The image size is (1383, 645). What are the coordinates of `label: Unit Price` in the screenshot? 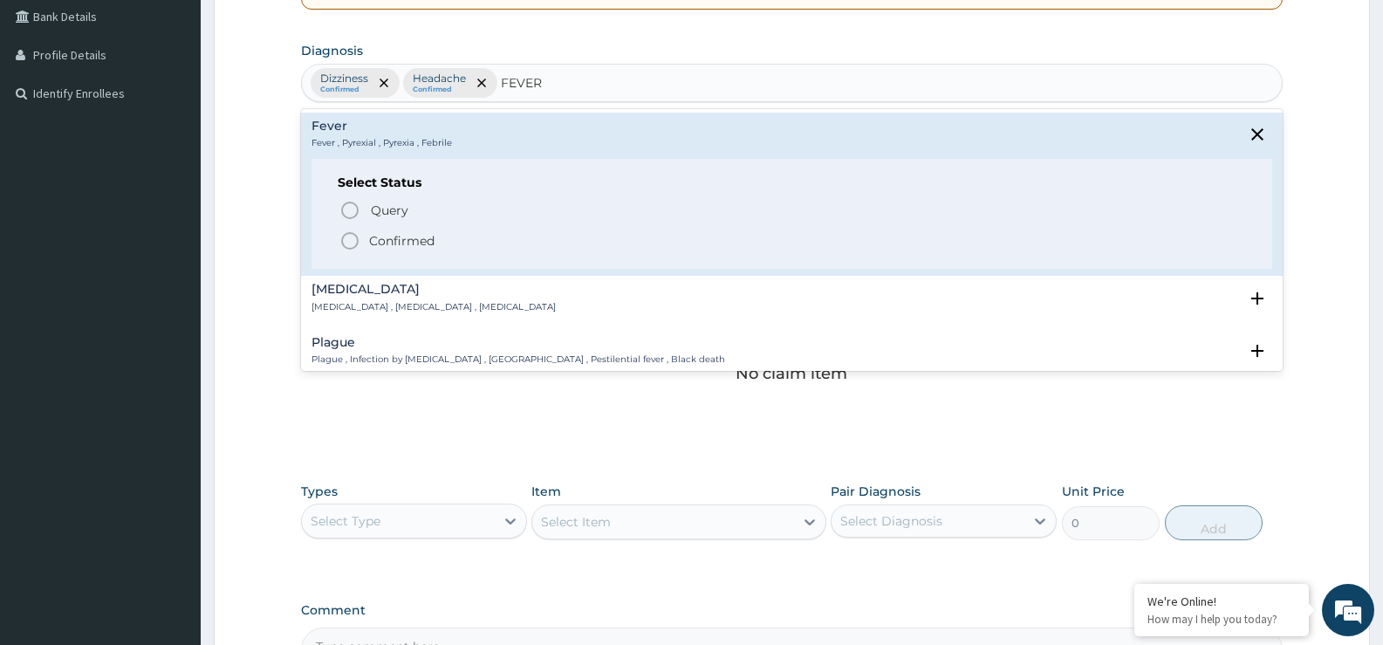 It's located at (1093, 491).